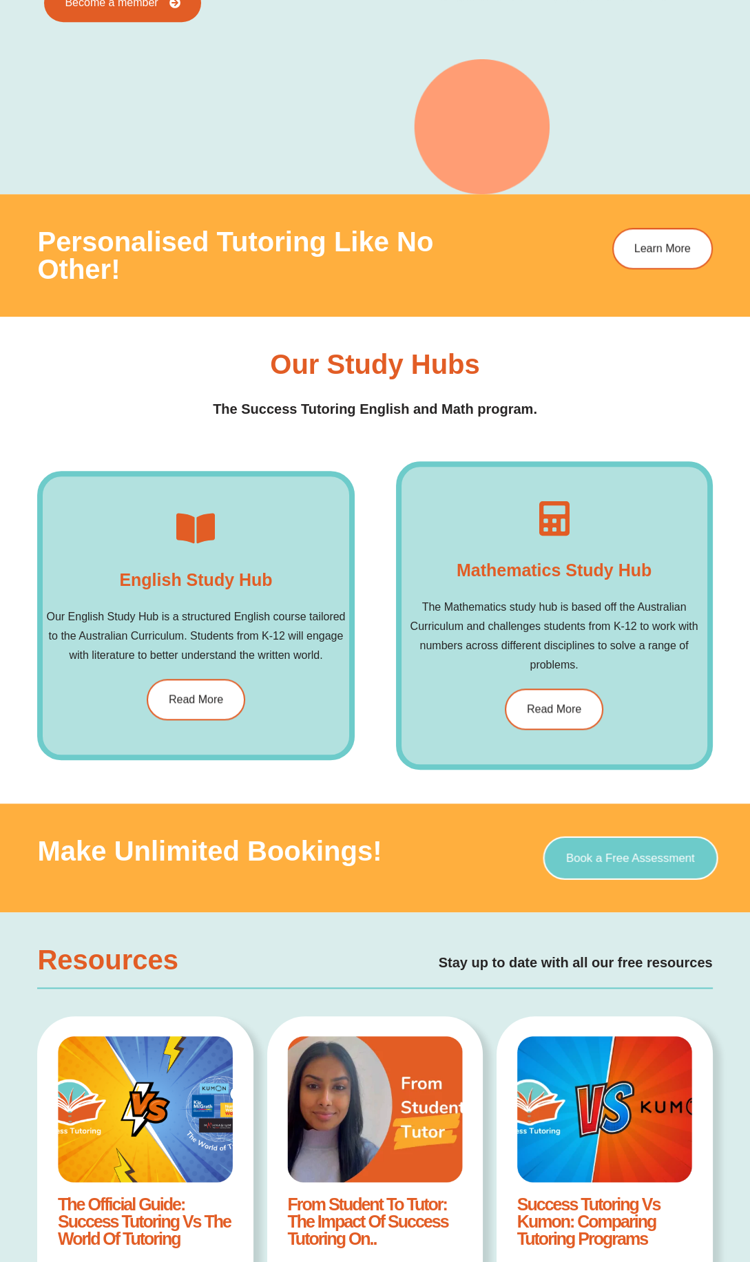 The height and width of the screenshot is (1262, 750). What do you see at coordinates (628, 1184) in the screenshot?
I see `div: Chat Widget` at bounding box center [628, 1184].